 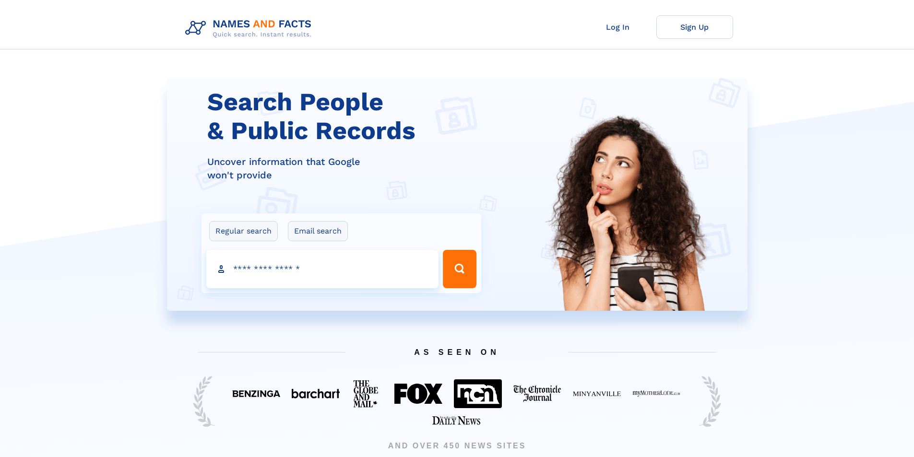 What do you see at coordinates (457, 352) in the screenshot?
I see `span: AS SEEN ON` at bounding box center [457, 352].